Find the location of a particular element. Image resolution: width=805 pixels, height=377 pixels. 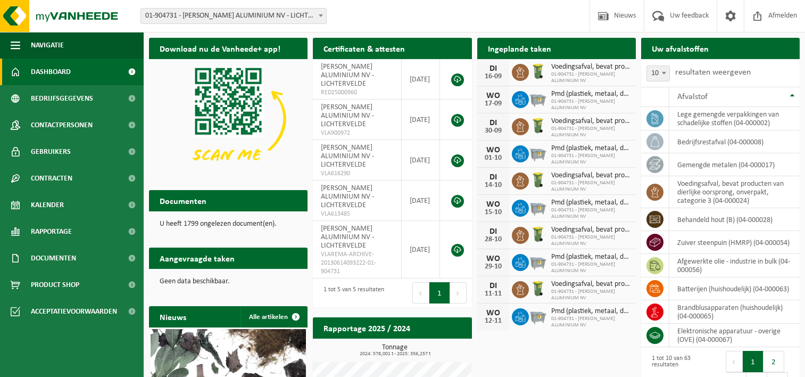

span: Acceptatievoorwaarden is located at coordinates (74, 311).